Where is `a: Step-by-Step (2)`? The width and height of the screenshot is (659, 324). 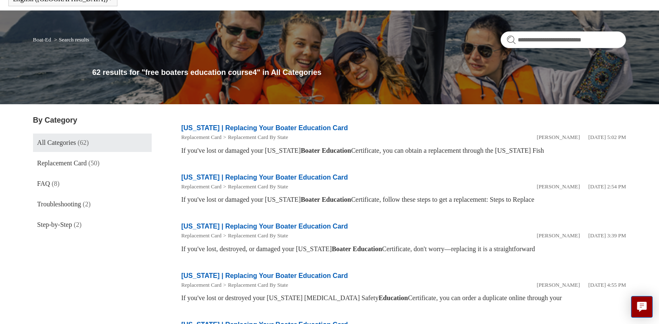 a: Step-by-Step (2) is located at coordinates (92, 225).